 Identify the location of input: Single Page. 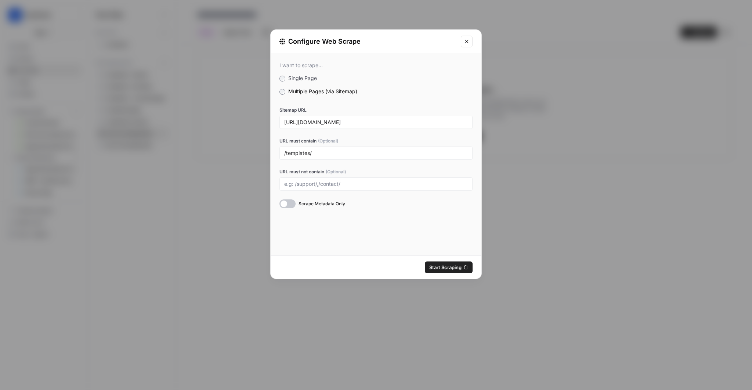
(283, 79).